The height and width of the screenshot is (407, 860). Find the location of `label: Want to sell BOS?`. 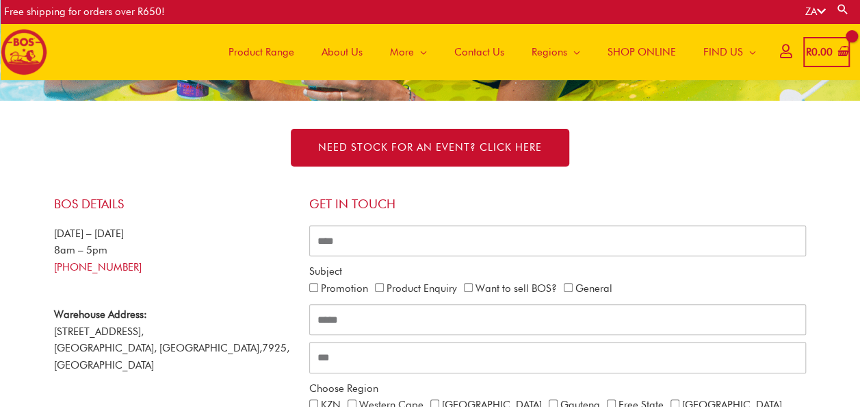

label: Want to sell BOS? is located at coordinates (516, 288).